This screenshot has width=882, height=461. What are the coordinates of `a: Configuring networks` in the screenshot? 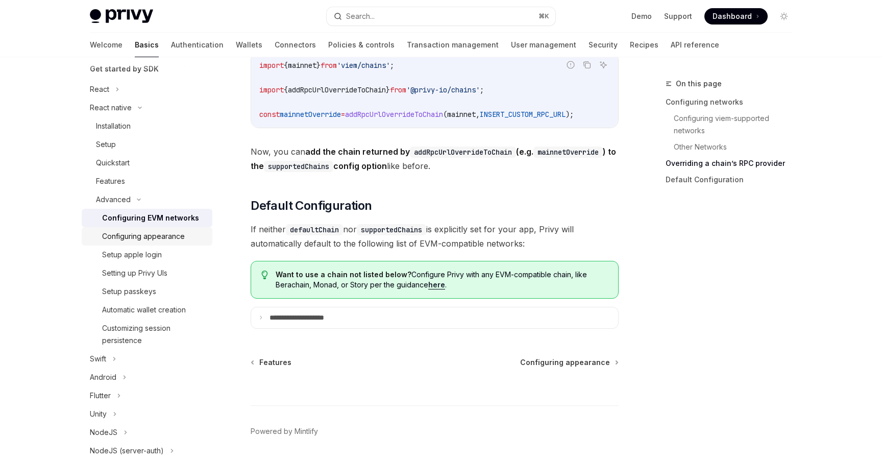 It's located at (733, 102).